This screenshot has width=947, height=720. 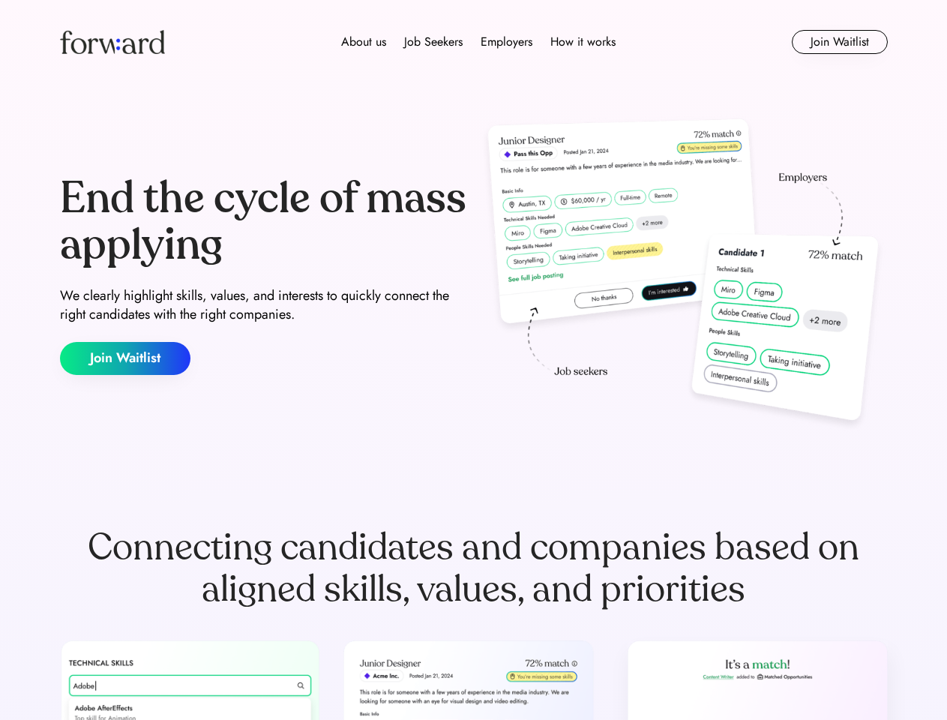 What do you see at coordinates (684, 275) in the screenshot?
I see `img: hero-image.png` at bounding box center [684, 275].